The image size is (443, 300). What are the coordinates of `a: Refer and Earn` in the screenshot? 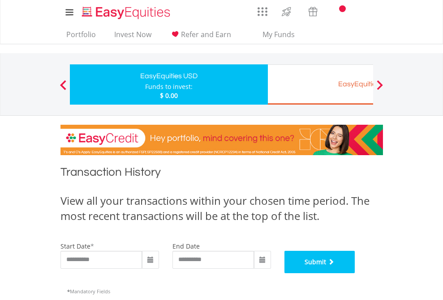 It's located at (200, 37).